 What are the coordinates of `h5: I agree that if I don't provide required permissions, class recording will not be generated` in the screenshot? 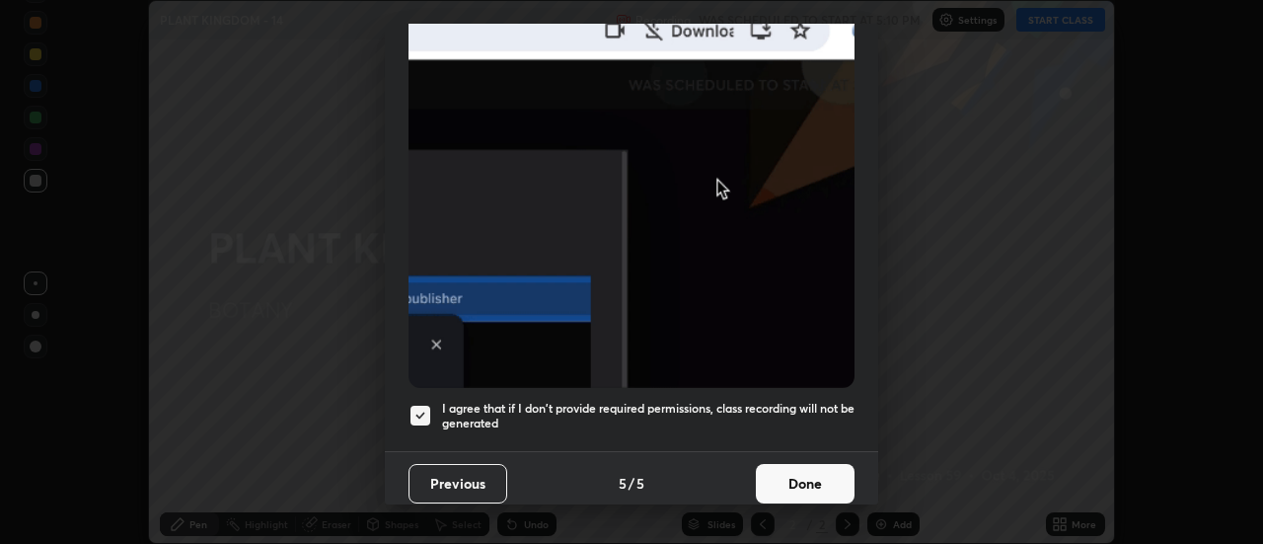 It's located at (649, 416).